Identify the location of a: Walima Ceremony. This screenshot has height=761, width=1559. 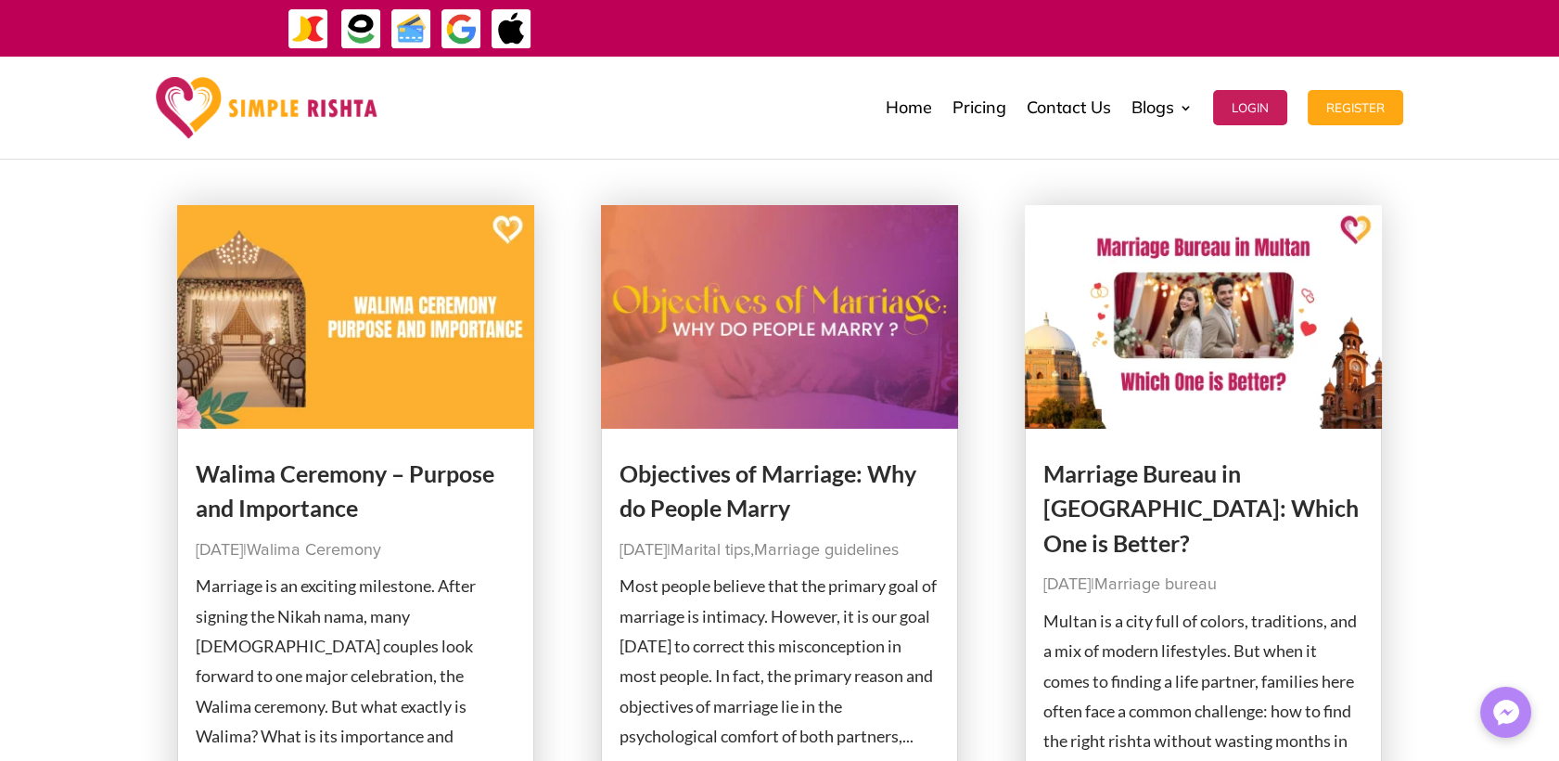
(314, 550).